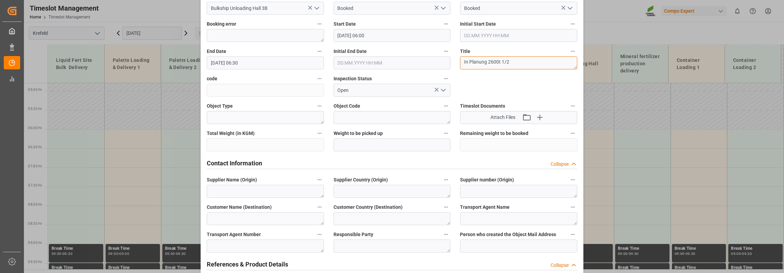  What do you see at coordinates (465, 51) in the screenshot?
I see `span: Title` at bounding box center [465, 51].